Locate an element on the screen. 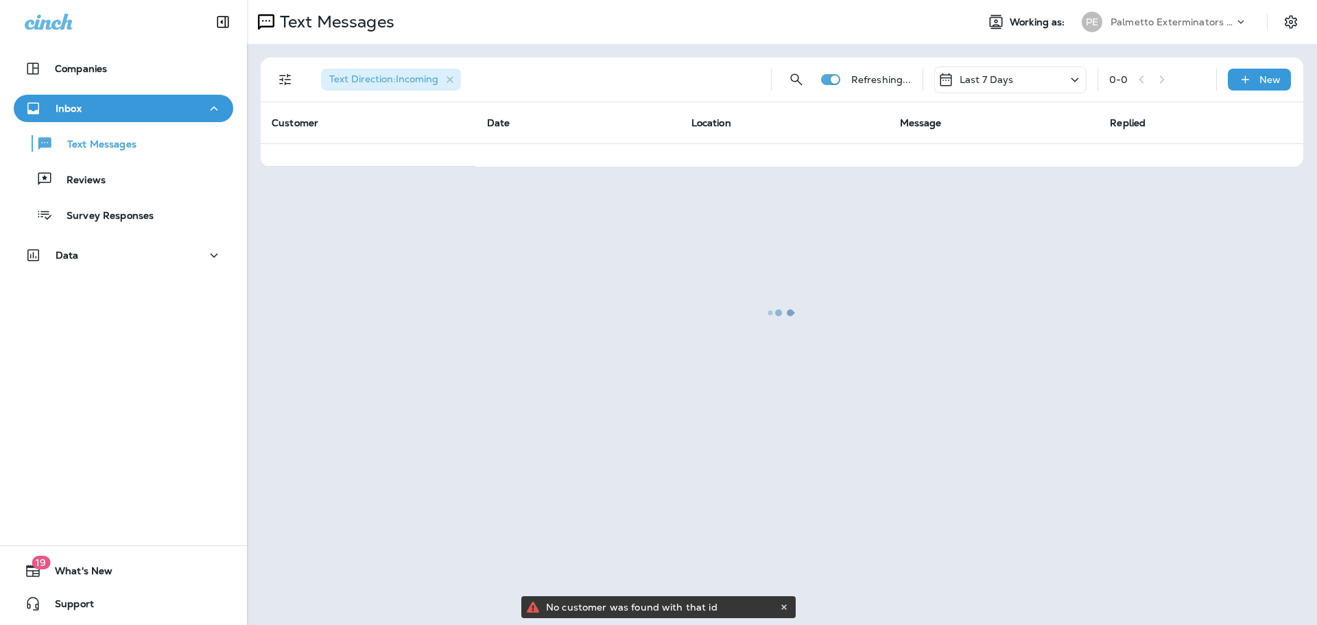  p: New is located at coordinates (1270, 80).